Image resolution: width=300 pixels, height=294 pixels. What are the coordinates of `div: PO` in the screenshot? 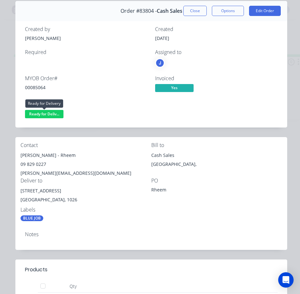 It's located at (216, 181).